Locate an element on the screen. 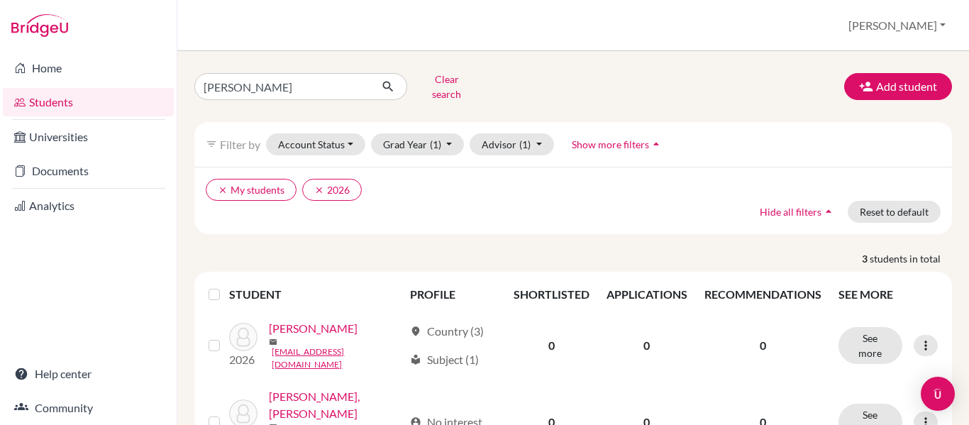 The height and width of the screenshot is (425, 969). img: Rodriguez, Leah is located at coordinates (243, 337).